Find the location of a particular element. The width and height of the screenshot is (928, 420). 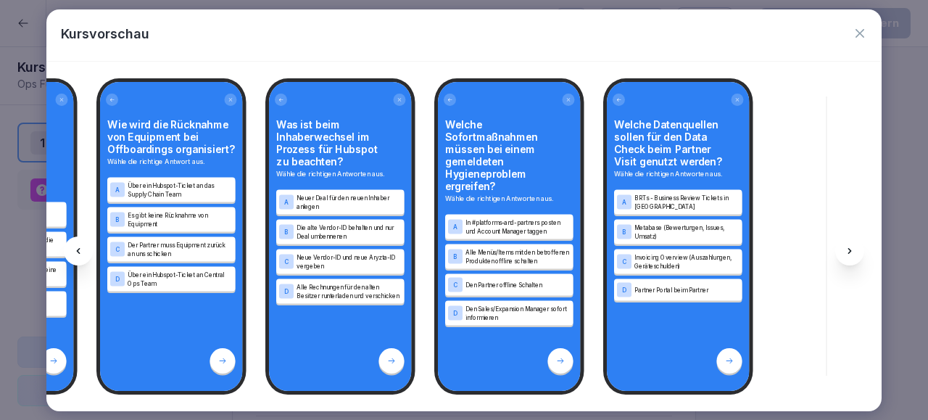

p: Die alte Vendor-ID behalten und nur Deal umbennenen is located at coordinates (349, 231).